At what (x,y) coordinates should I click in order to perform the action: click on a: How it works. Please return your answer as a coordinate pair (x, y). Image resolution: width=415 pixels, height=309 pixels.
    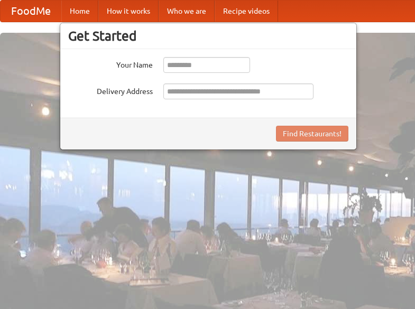
    Looking at the image, I should click on (129, 11).